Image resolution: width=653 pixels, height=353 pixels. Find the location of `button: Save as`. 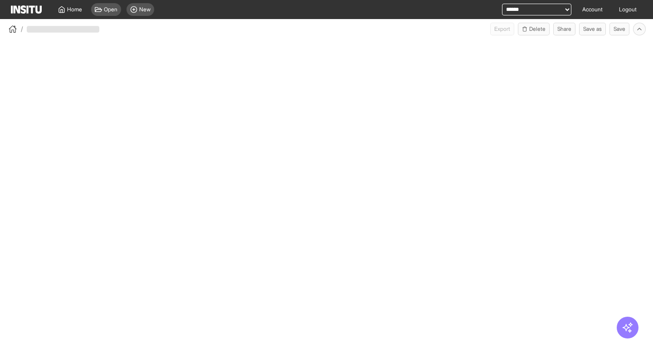

button: Save as is located at coordinates (592, 29).